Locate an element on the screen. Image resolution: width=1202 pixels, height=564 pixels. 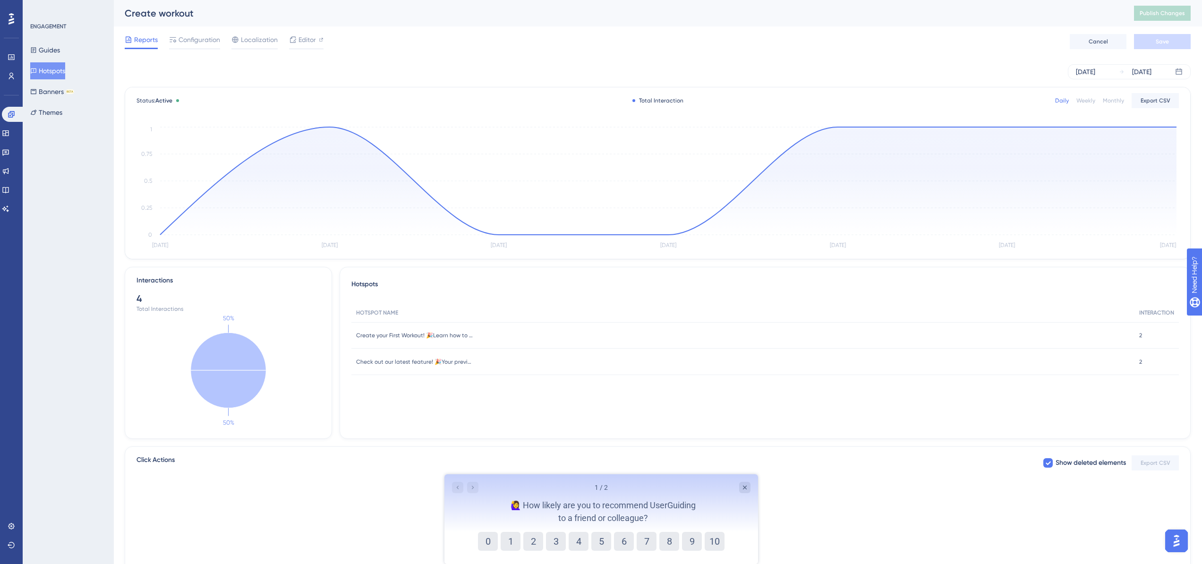
button: Cancel is located at coordinates (1098, 42).